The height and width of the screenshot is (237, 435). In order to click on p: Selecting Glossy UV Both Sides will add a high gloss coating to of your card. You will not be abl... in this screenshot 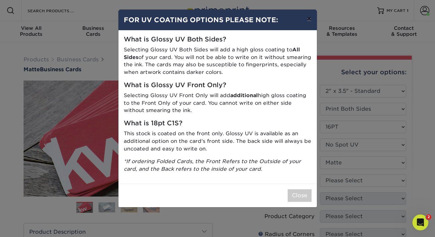, I will do `click(218, 61)`.